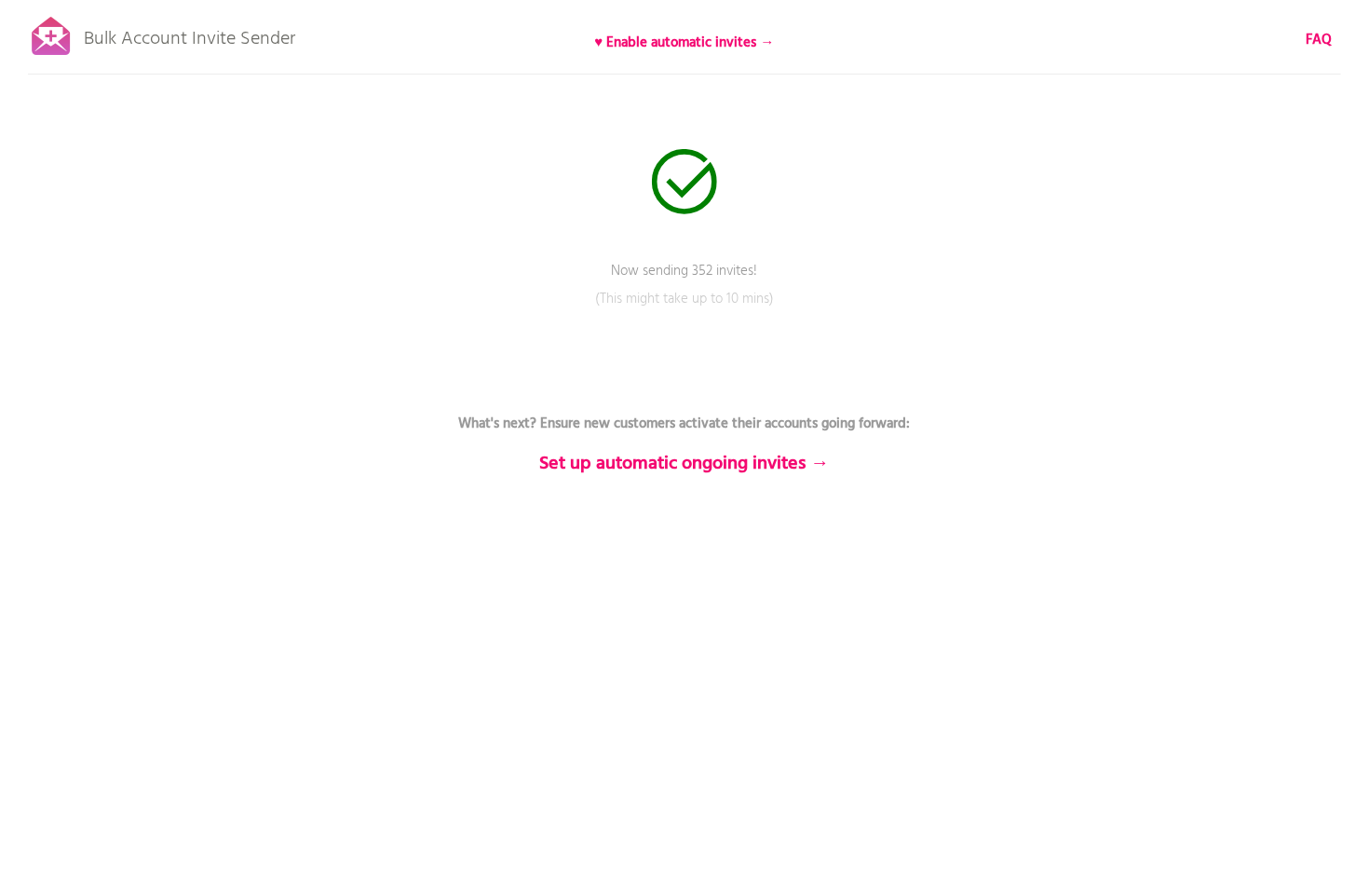 The image size is (1369, 872). What do you see at coordinates (1319, 40) in the screenshot?
I see `b: FAQ` at bounding box center [1319, 40].